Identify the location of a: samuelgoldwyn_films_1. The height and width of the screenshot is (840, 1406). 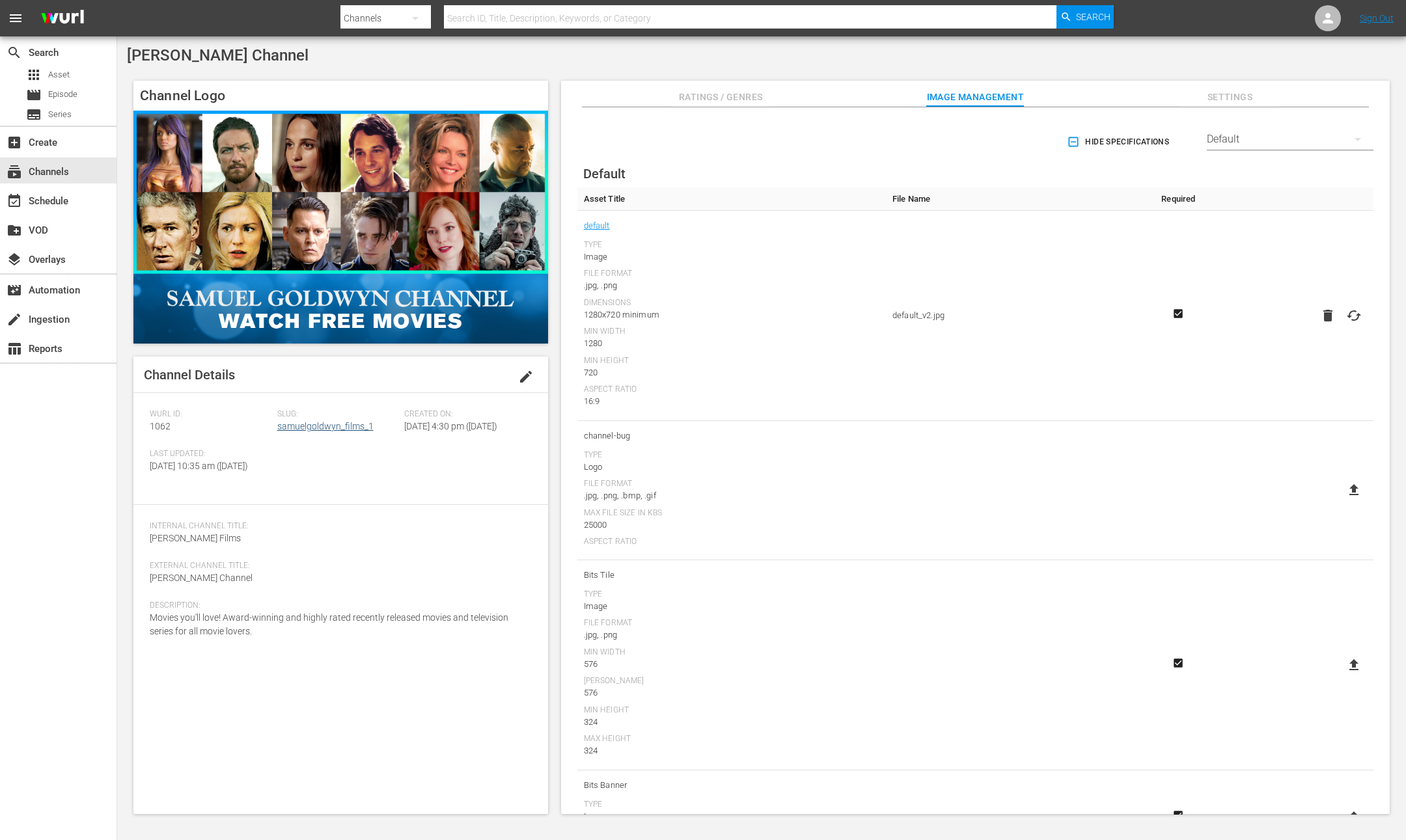
(326, 426).